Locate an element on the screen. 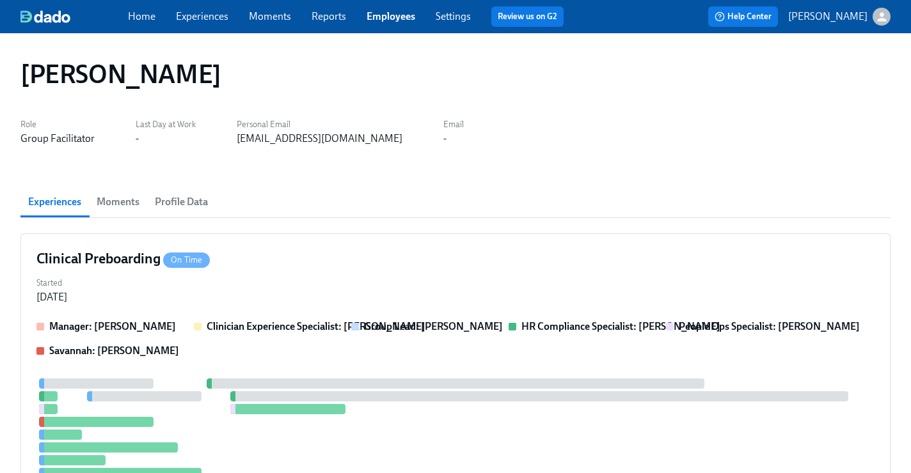 The height and width of the screenshot is (473, 911). a: Reports is located at coordinates (329, 16).